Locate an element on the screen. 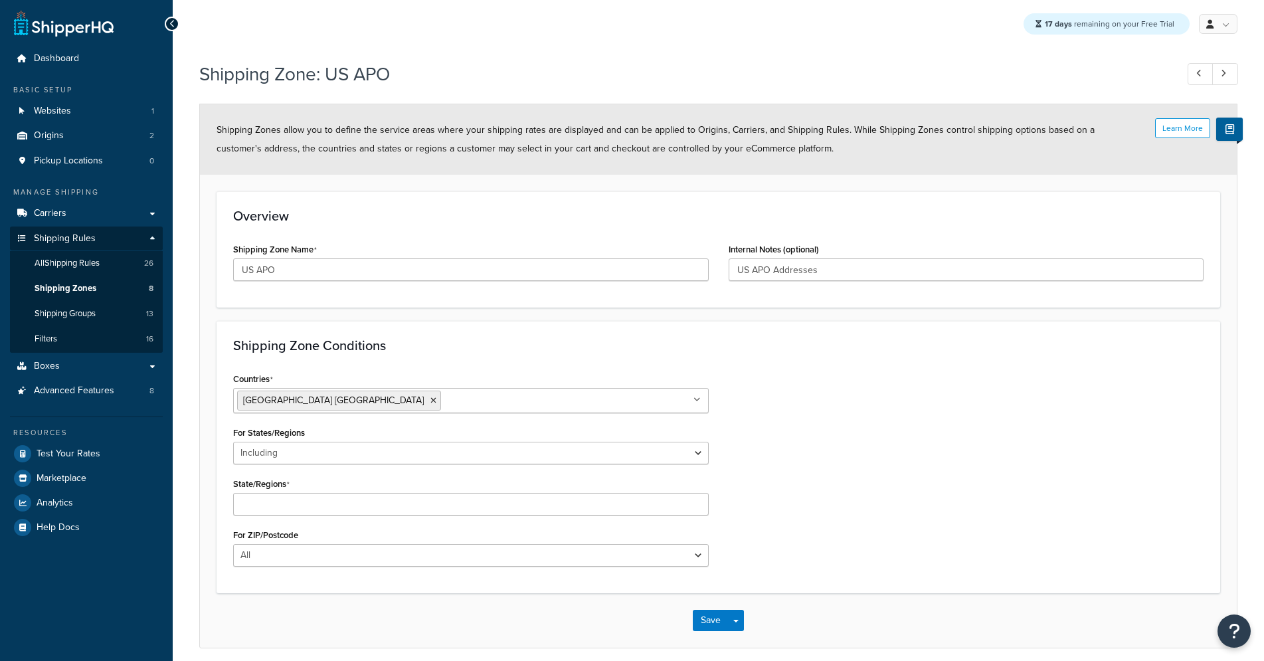 Image resolution: width=1264 pixels, height=661 pixels. label: Internal Notes (optional) is located at coordinates (774, 249).